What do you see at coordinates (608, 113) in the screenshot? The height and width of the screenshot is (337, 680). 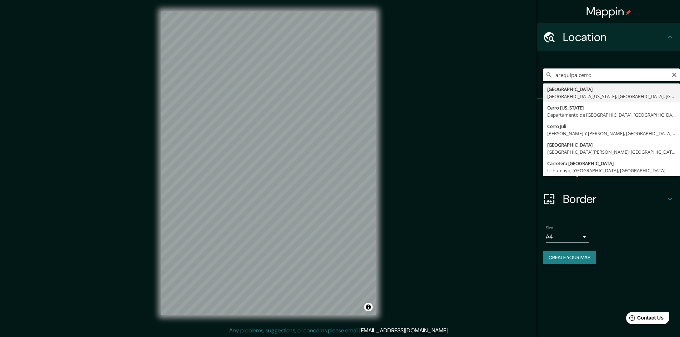 I see `div: Pins` at bounding box center [608, 113].